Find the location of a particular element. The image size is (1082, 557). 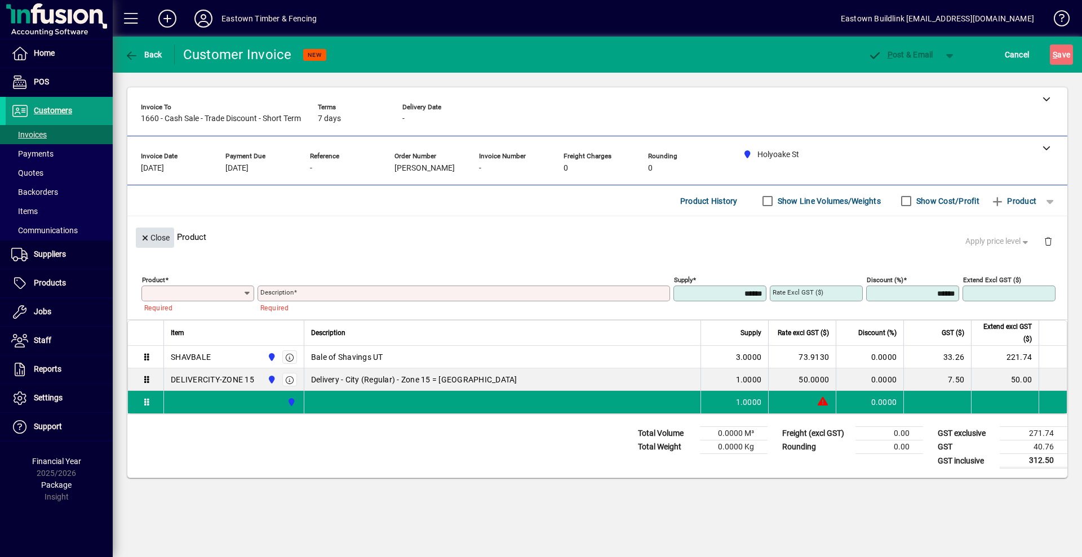

span: ost & Email is located at coordinates (900, 55).